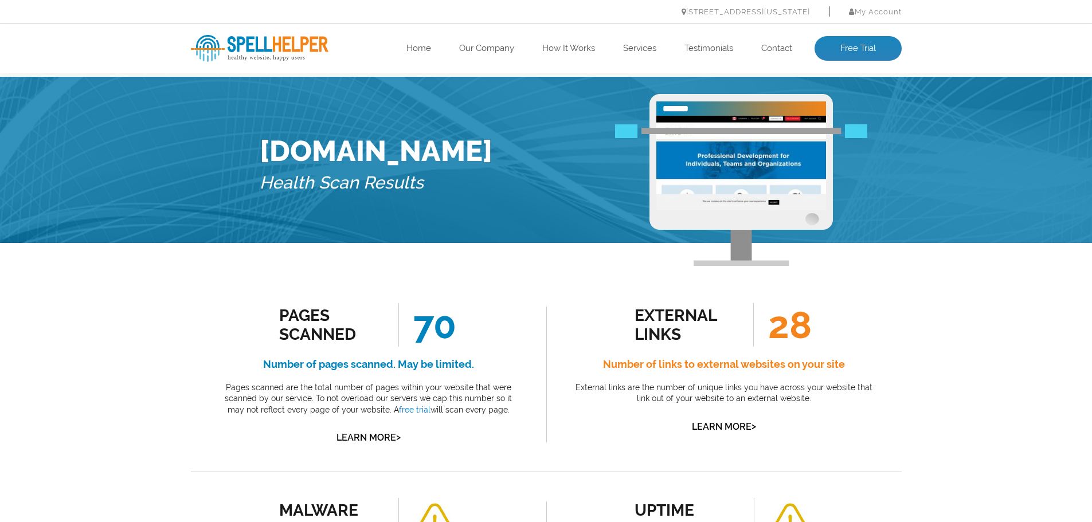  What do you see at coordinates (369, 399) in the screenshot?
I see `p: Pages scanned are the total number of pages within your website that were scanned by our service....` at bounding box center [369, 399].